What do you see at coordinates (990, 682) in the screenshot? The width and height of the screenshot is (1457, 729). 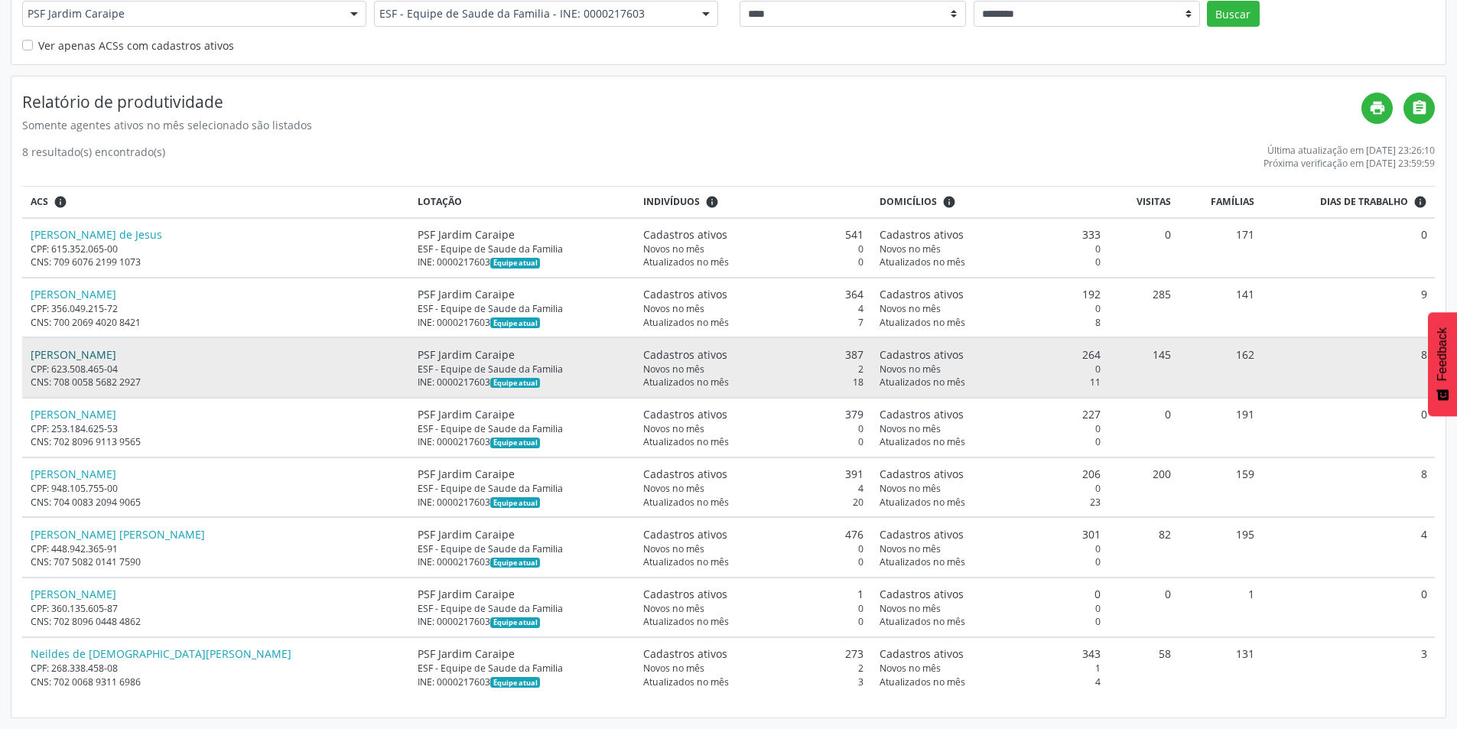 I see `div: 4` at bounding box center [990, 682].